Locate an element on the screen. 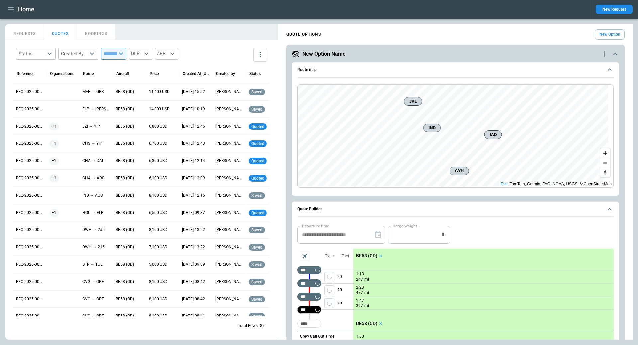 Image resolution: width=638 pixels, height=345 pixels. p: HOU → ELP is located at coordinates (96, 213).